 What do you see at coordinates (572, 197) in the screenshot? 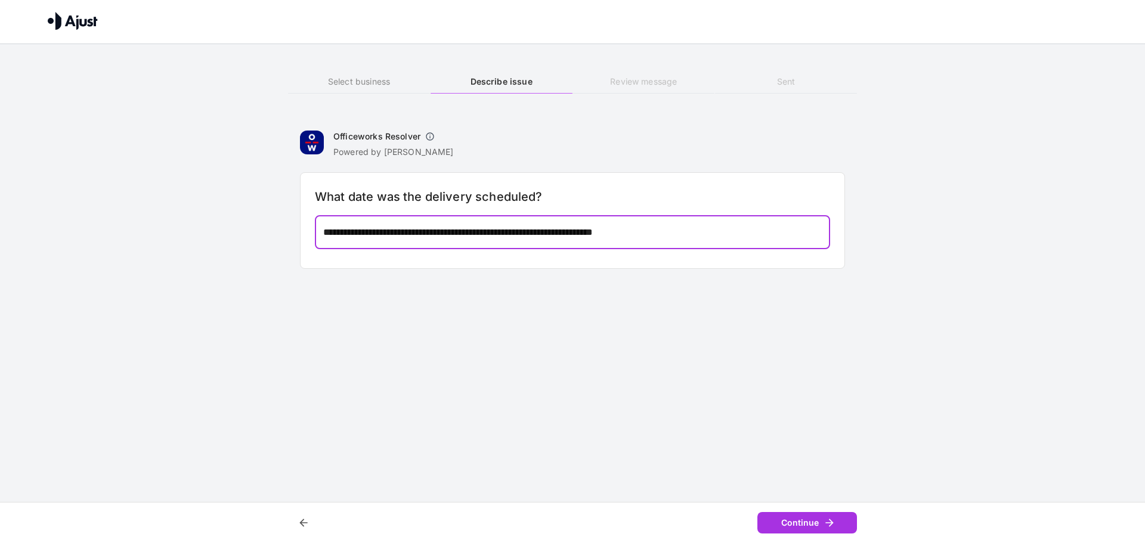
I see `h6: What date was the delivery scheduled?` at bounding box center [572, 197].